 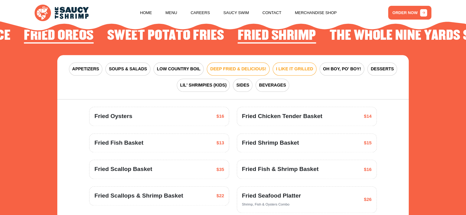 What do you see at coordinates (200, 13) in the screenshot?
I see `a: Careers` at bounding box center [200, 13].